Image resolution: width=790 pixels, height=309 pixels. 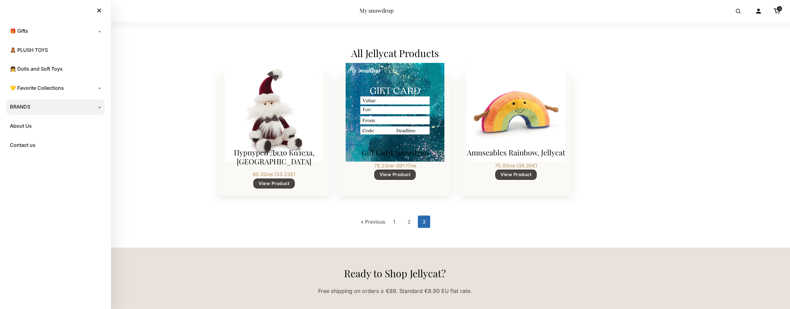 I want to click on img: Пурпурен Дядо Коледа, Jellycat, so click(x=274, y=112).